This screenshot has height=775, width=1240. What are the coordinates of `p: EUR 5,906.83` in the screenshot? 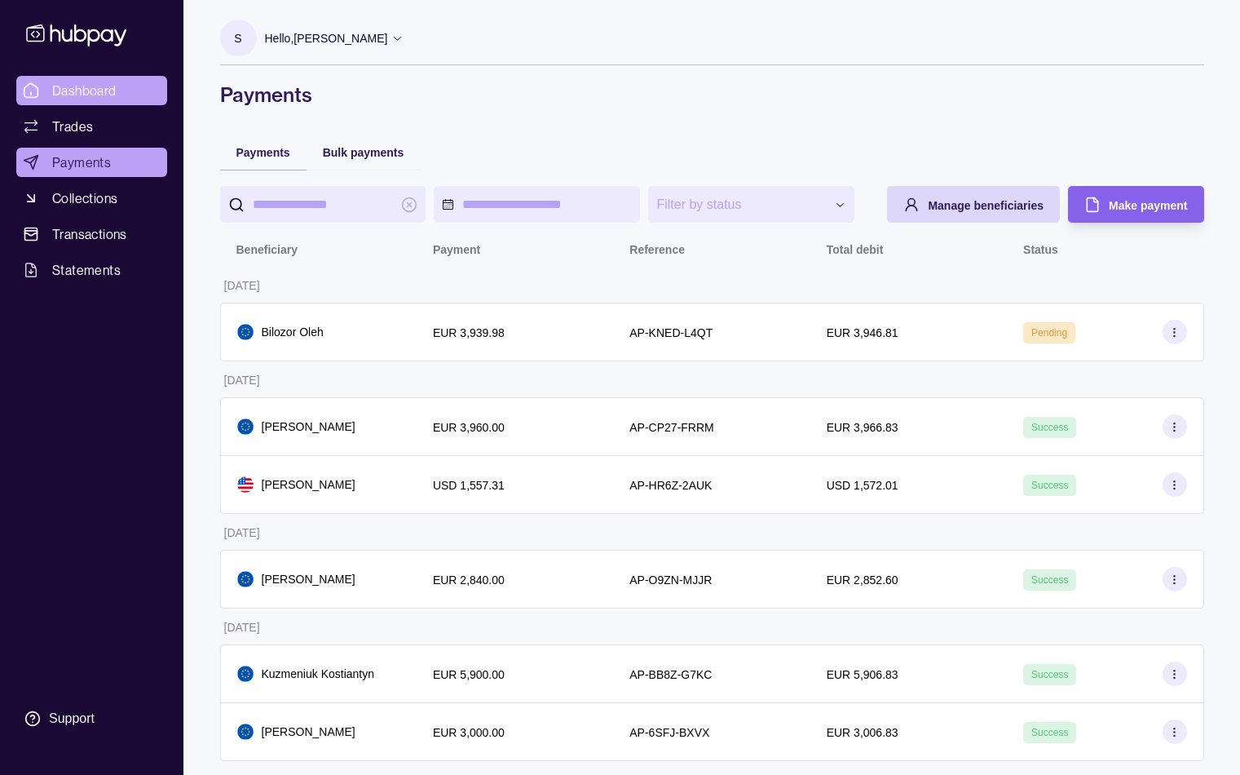 It's located at (863, 674).